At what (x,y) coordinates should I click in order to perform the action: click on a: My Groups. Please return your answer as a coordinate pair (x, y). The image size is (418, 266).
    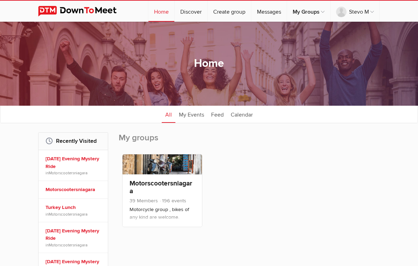
    Looking at the image, I should click on (309, 11).